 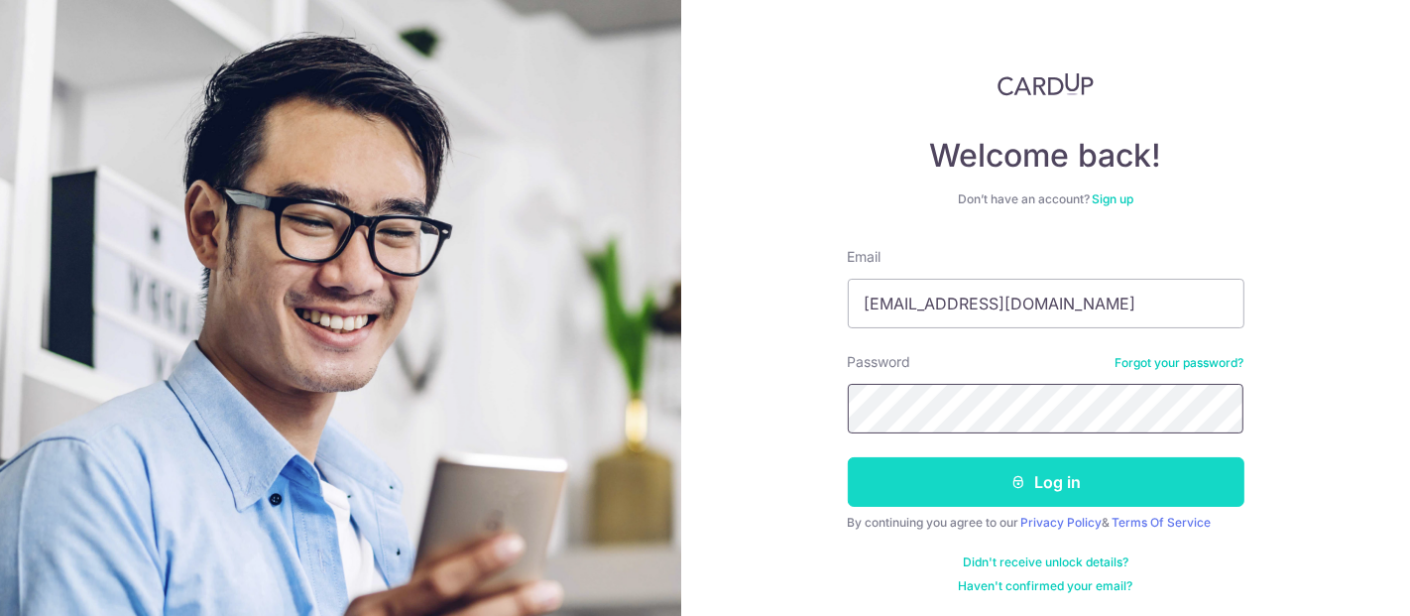 I want to click on a: Sign up, so click(x=1112, y=198).